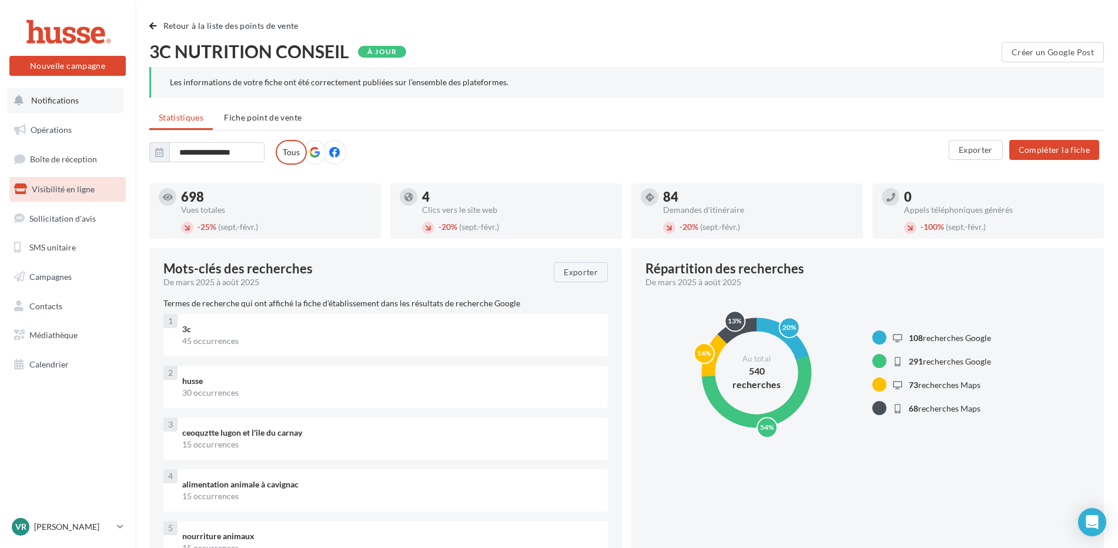  I want to click on a: Sollicitation d'avis, so click(68, 219).